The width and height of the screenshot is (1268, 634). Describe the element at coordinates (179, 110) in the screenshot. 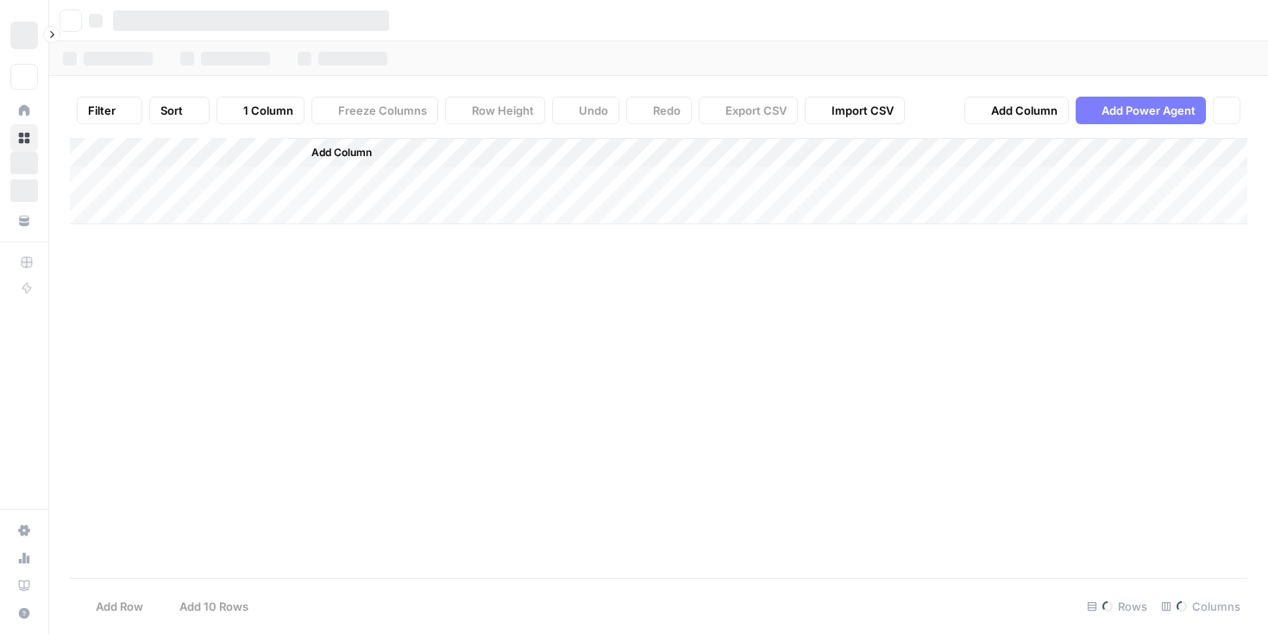

I see `button: Sort` at that location.